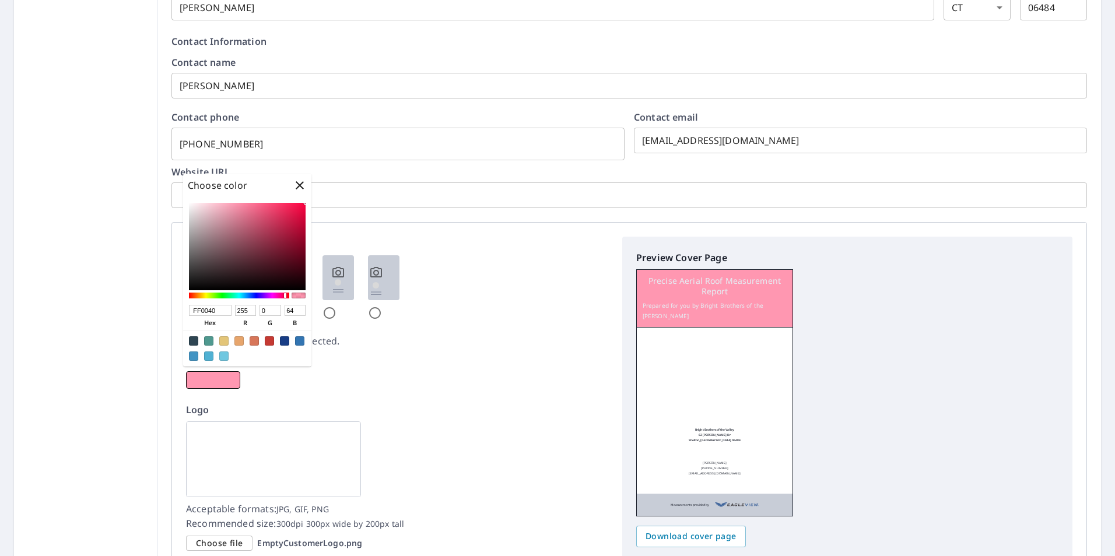 This screenshot has height=556, width=1115. Describe the element at coordinates (860, 117) in the screenshot. I see `label: Contact email` at that location.